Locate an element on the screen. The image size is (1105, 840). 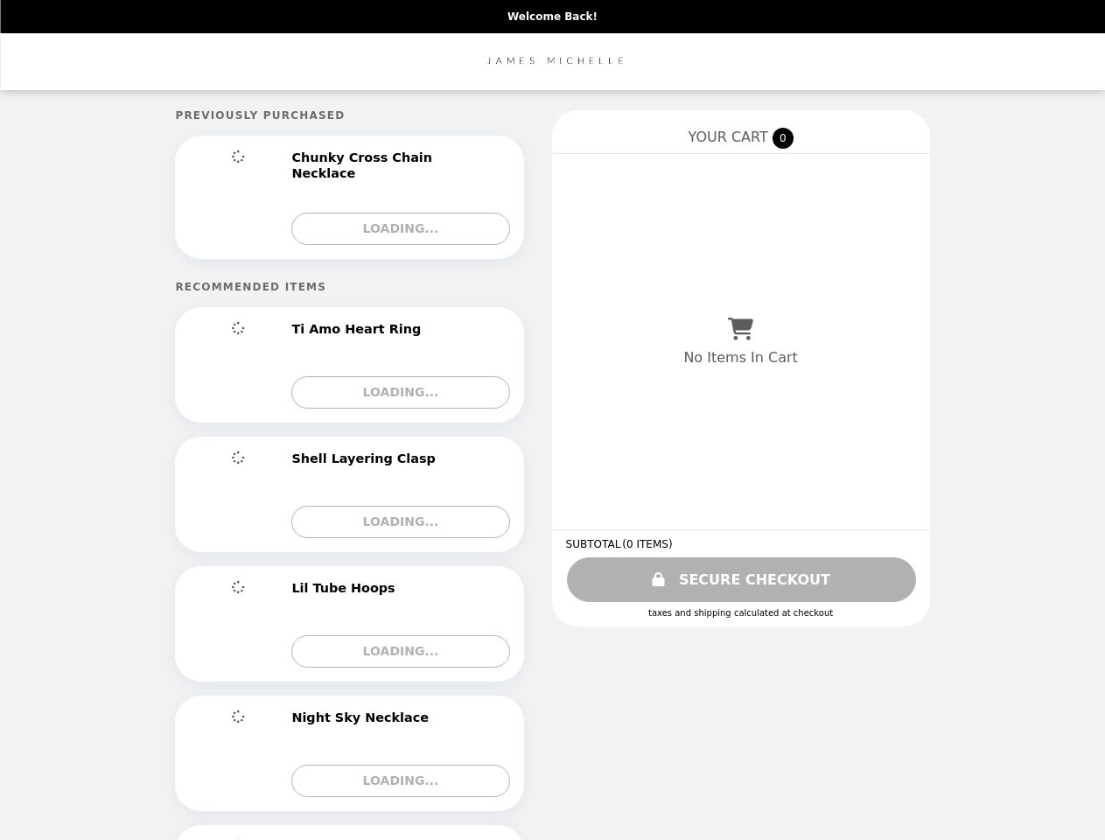
h2: Lil Tube Hoops is located at coordinates (346, 588).